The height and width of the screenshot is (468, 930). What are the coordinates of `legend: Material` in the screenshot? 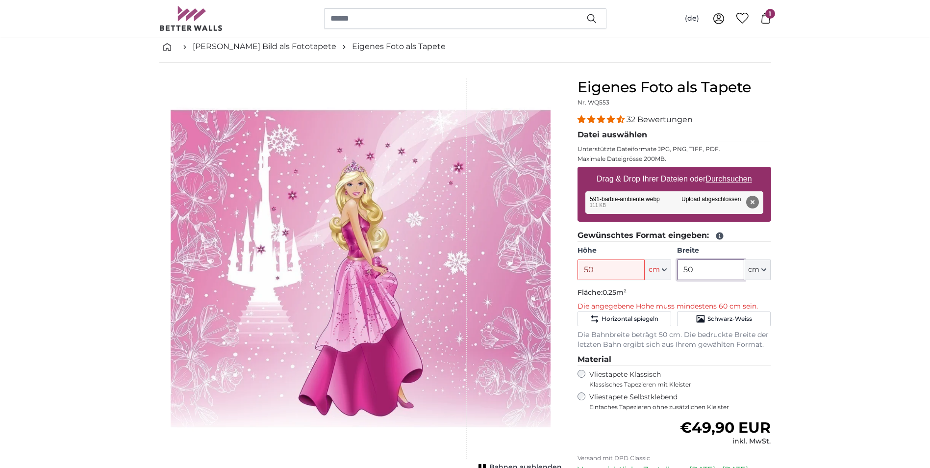 It's located at (674, 359).